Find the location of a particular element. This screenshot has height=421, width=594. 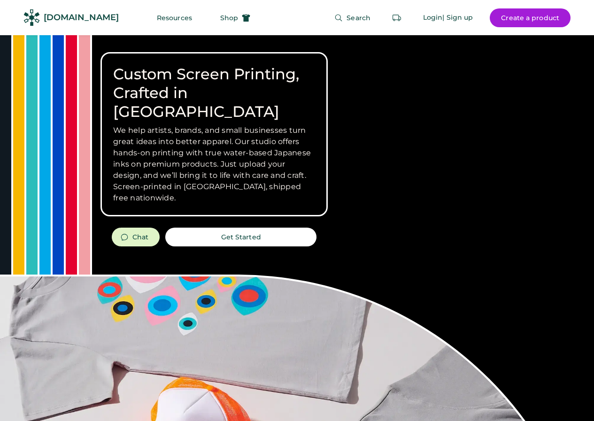

button: Shop is located at coordinates (235, 18).